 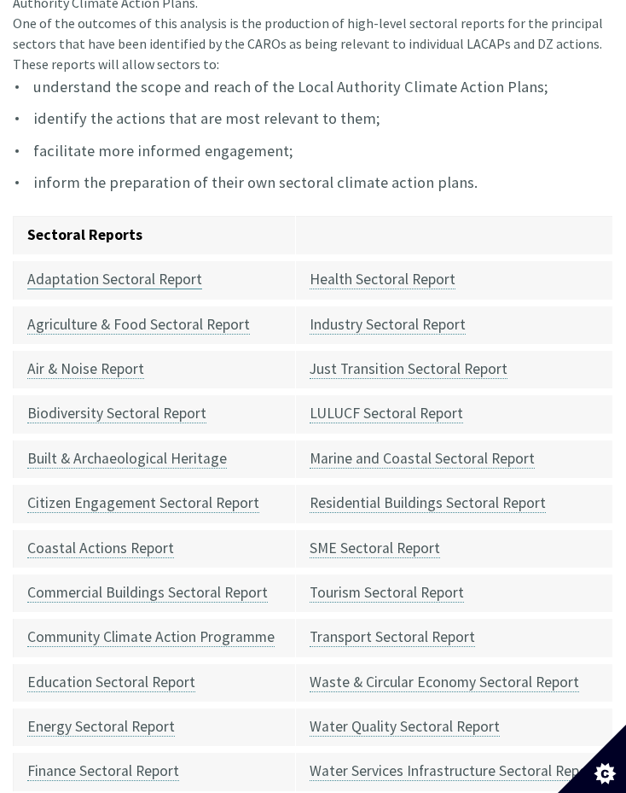 What do you see at coordinates (313, 182) in the screenshot?
I see `li: inform the preparation of their own sectoral climate action plans.` at bounding box center [313, 182].